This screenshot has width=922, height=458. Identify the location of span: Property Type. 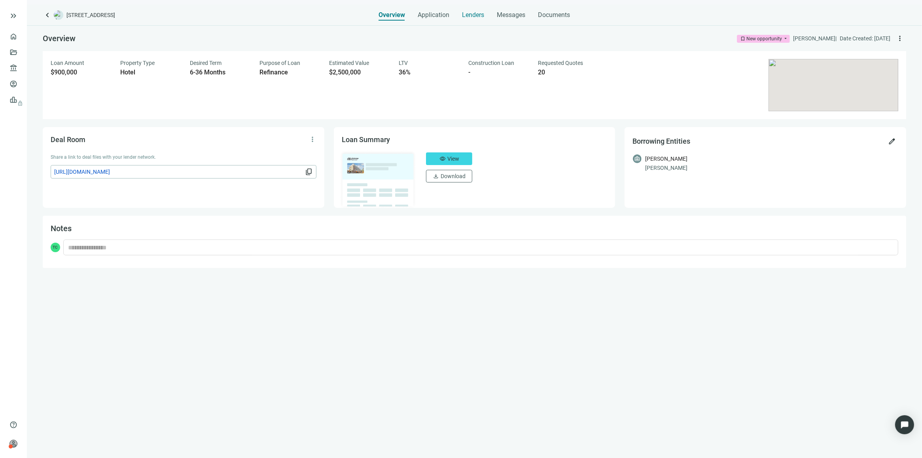
(137, 63).